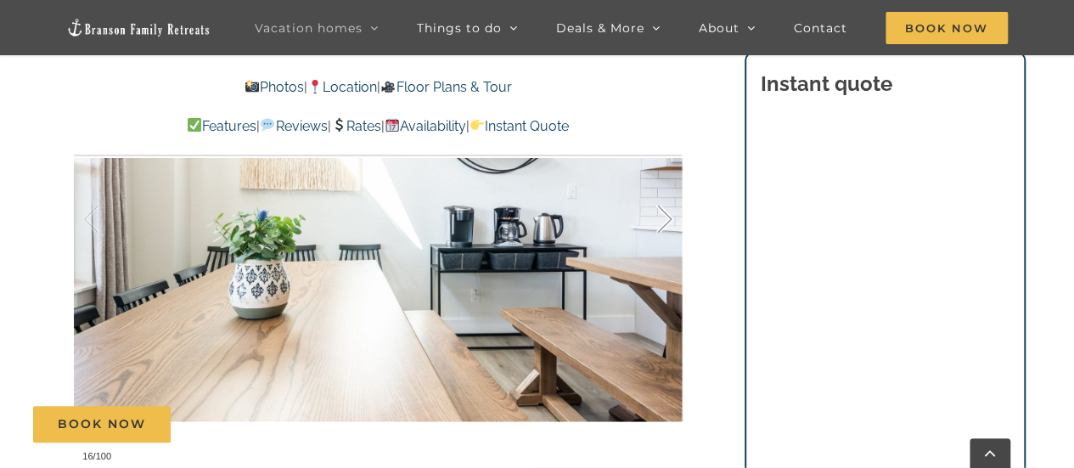  Describe the element at coordinates (102, 424) in the screenshot. I see `a: Book Now` at that location.